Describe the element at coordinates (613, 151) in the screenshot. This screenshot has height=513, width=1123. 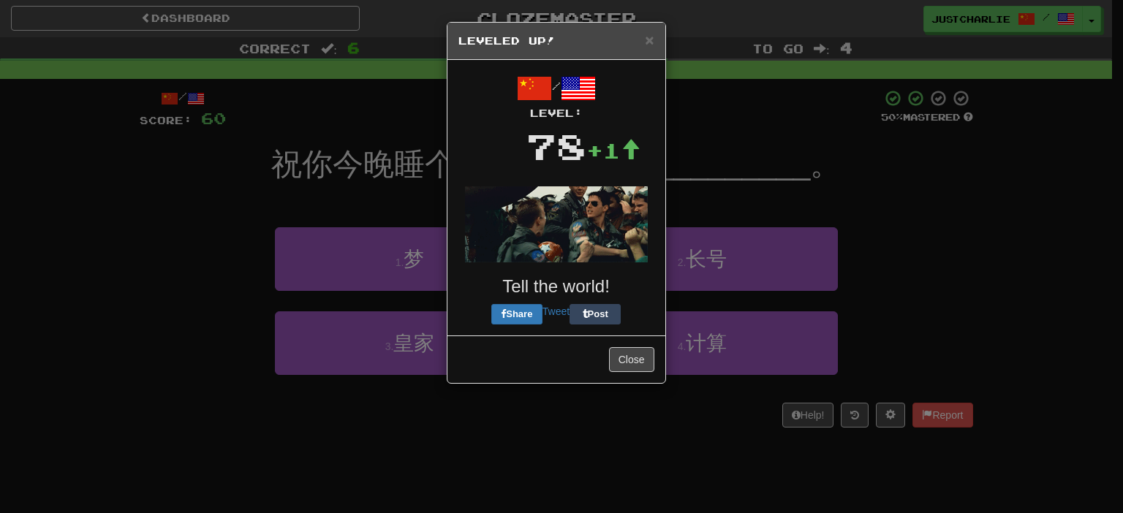
I see `div: +1` at that location.